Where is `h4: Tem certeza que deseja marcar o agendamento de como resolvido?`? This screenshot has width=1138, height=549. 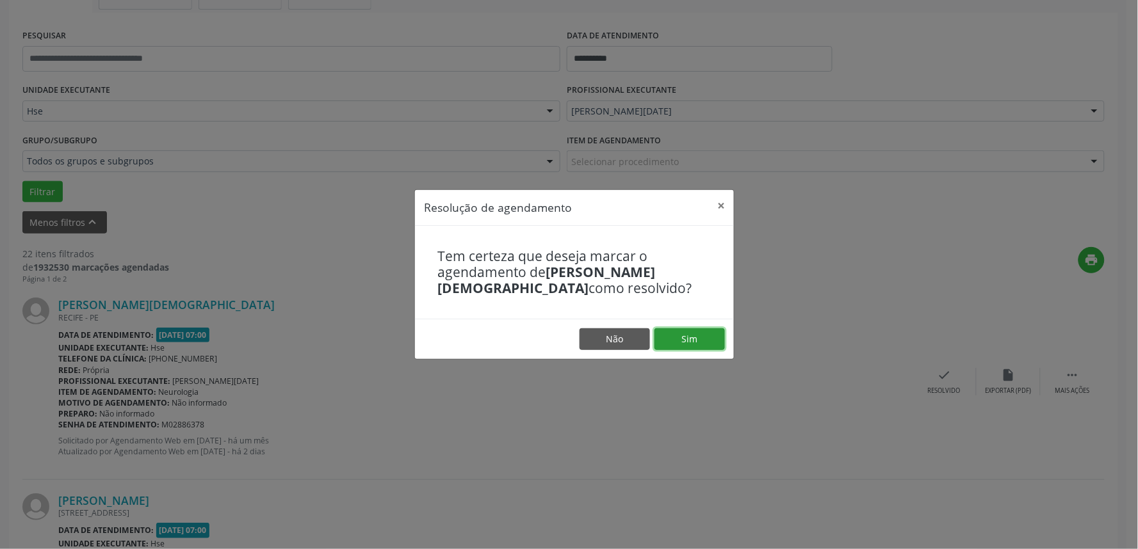
h4: Tem certeza que deseja marcar o agendamento de como resolvido? is located at coordinates (574, 273).